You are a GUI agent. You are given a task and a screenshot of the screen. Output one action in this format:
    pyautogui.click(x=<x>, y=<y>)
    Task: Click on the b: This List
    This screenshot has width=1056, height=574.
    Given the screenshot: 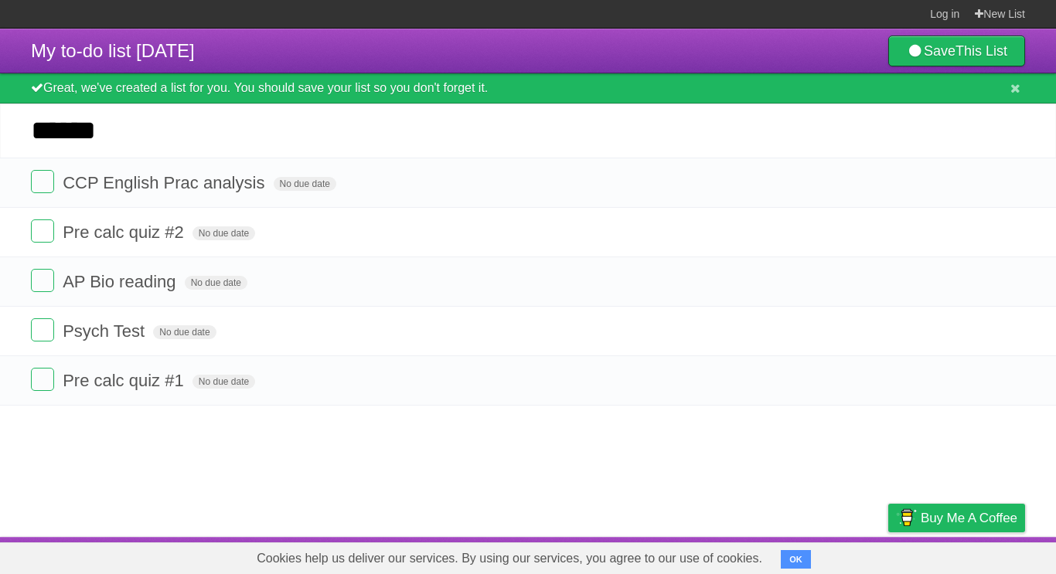 What is the action you would take?
    pyautogui.click(x=981, y=51)
    